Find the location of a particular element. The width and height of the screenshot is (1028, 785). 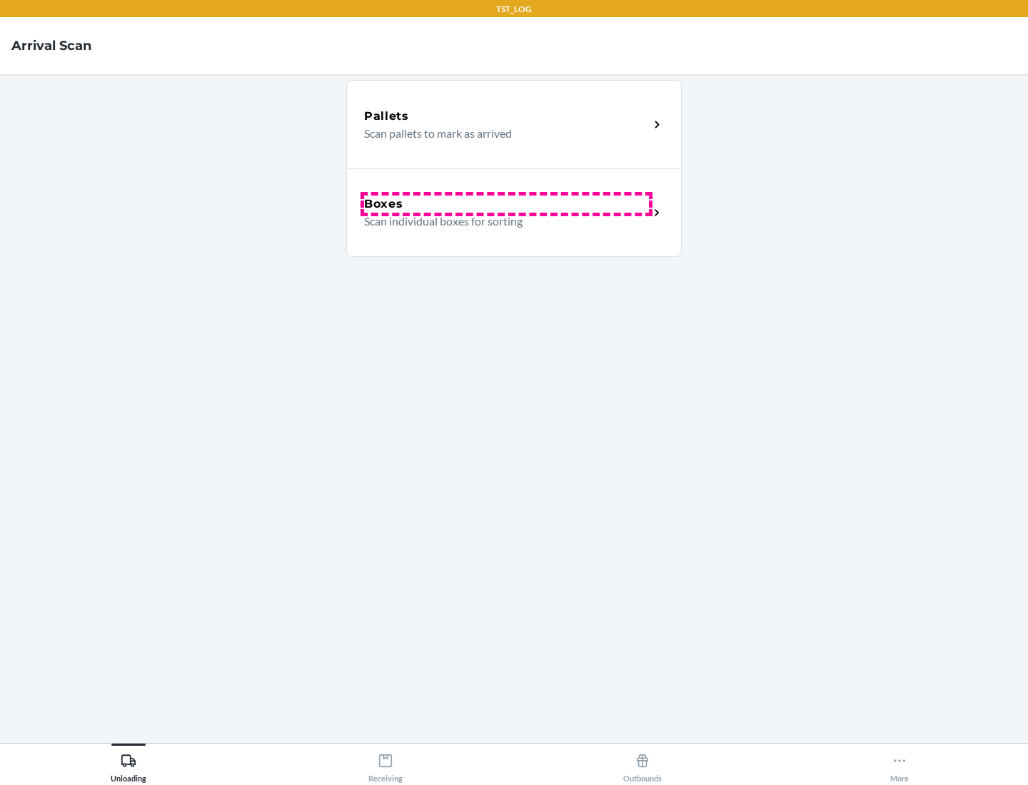

p: TST_LOG is located at coordinates (514, 9).